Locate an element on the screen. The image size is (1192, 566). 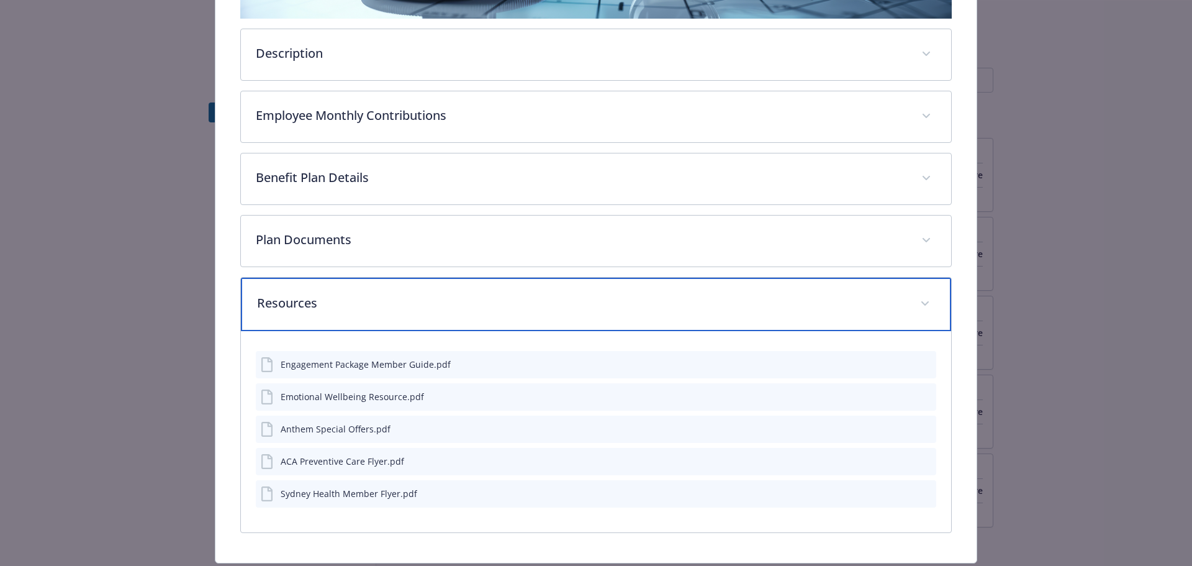
p: Plan Documents is located at coordinates (581, 240).